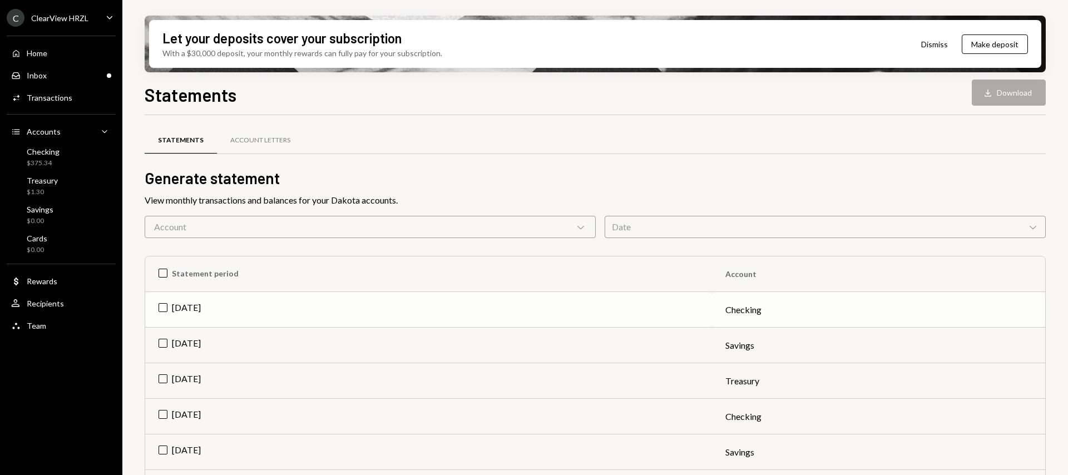 This screenshot has width=1068, height=475. What do you see at coordinates (994, 44) in the screenshot?
I see `button: Make deposit` at bounding box center [994, 44].